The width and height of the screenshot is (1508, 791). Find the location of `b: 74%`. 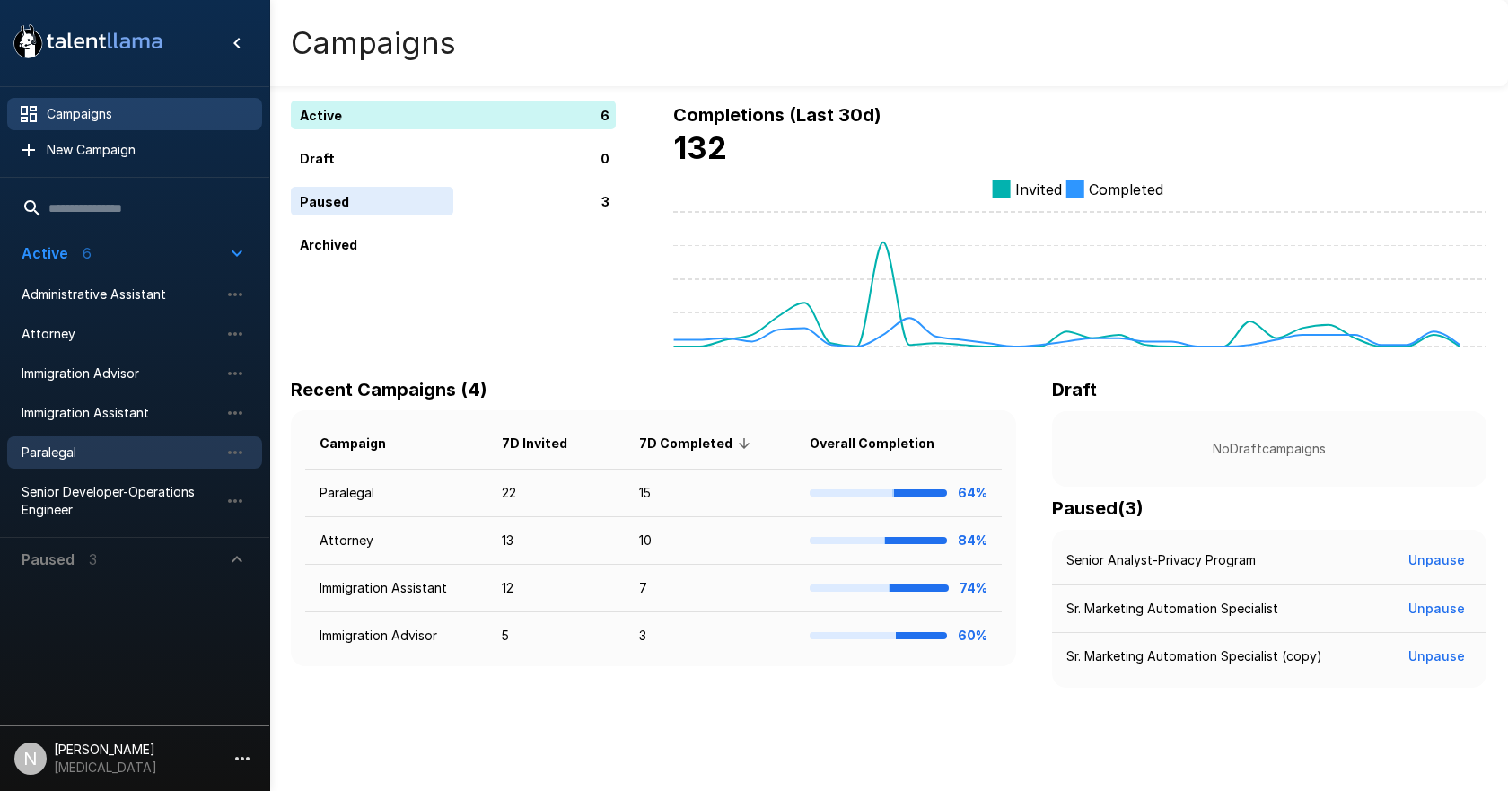

b: 74% is located at coordinates (973, 587).